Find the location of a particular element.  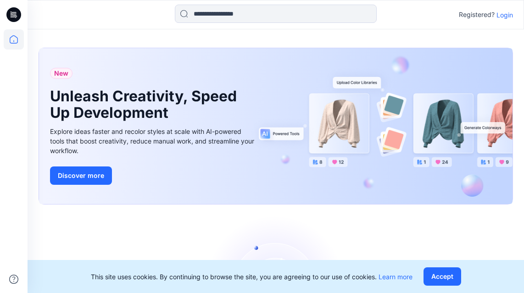

div: Explore ideas faster and recolor styles at scale with AI-powered tools that boost creativity, red... is located at coordinates (153, 141).